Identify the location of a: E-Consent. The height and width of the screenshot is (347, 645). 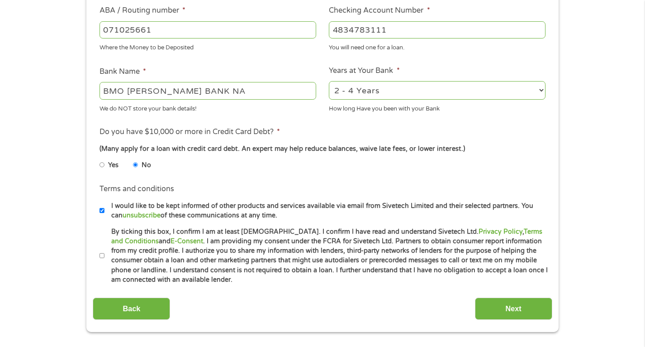
(187, 241).